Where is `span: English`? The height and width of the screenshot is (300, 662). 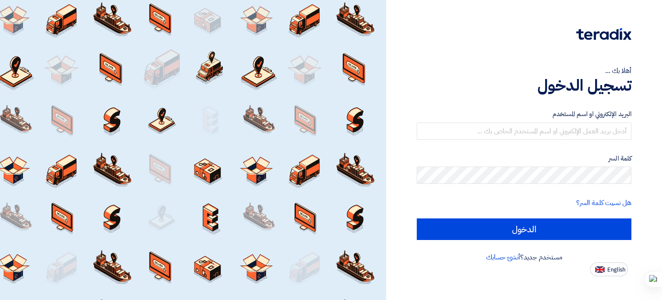 span: English is located at coordinates (616, 269).